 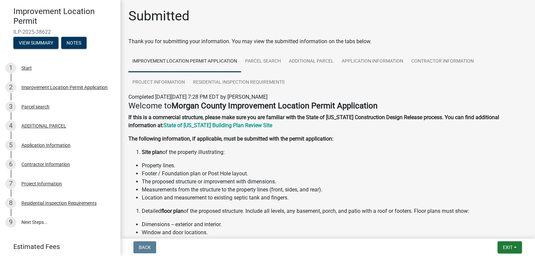 What do you see at coordinates (11, 145) in the screenshot?
I see `div: 5` at bounding box center [11, 145].